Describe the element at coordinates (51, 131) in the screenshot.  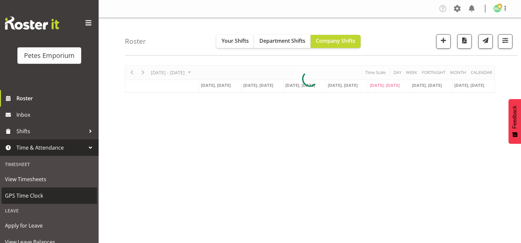
I see `span: Shifts` at that location.